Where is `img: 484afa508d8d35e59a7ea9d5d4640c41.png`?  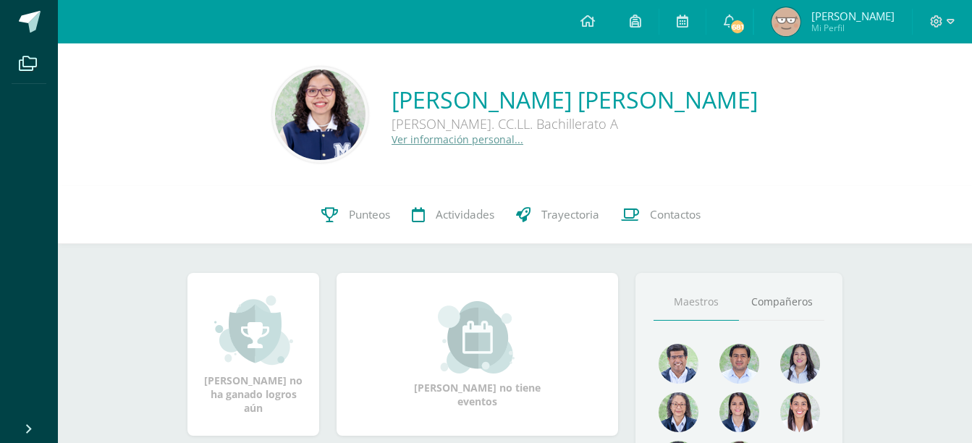 img: 484afa508d8d35e59a7ea9d5d4640c41.png is located at coordinates (678, 363).